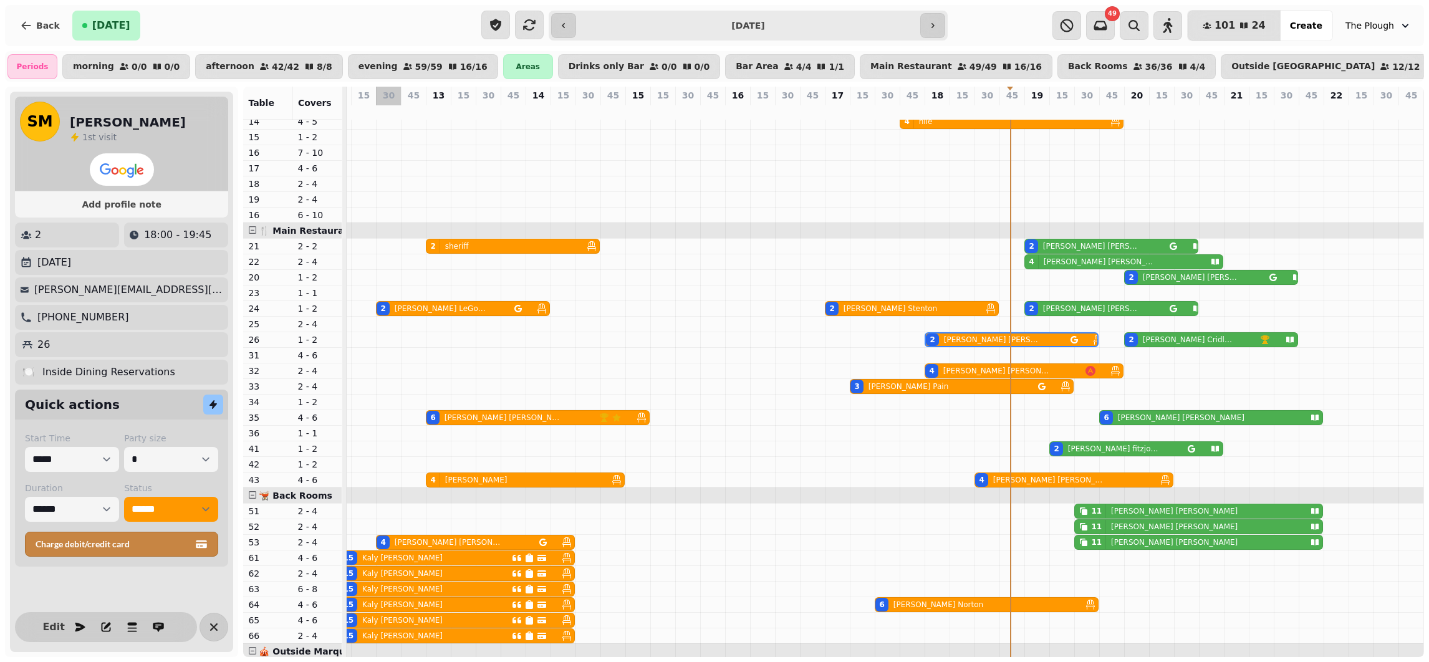  I want to click on p: 32, so click(267, 371).